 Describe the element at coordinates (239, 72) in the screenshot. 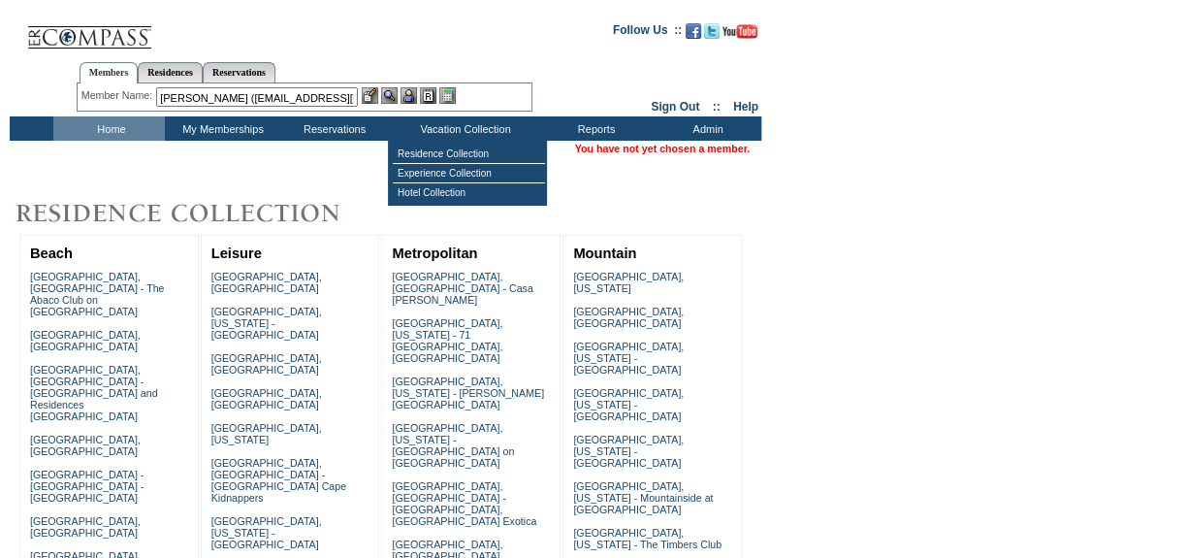

I see `a: Reservations` at that location.